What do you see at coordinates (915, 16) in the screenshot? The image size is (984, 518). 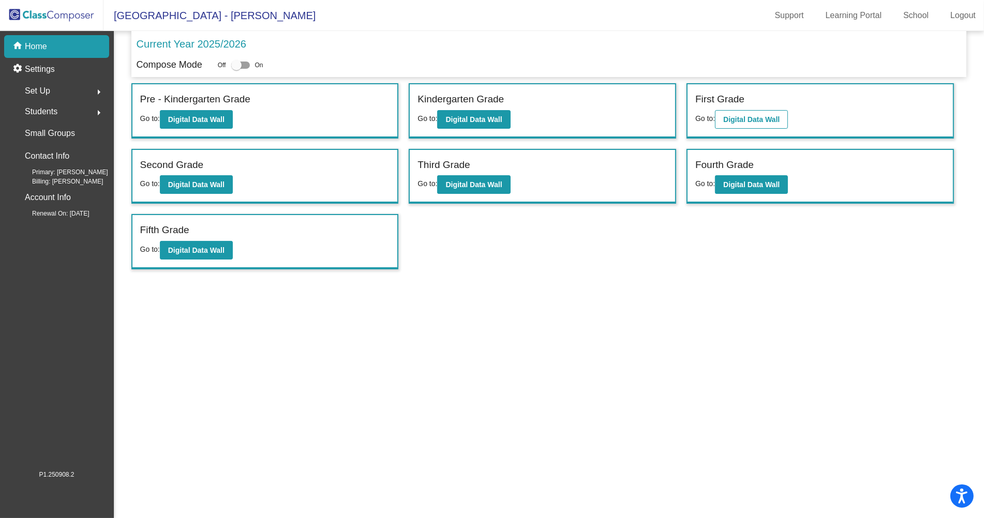 I see `a: School` at bounding box center [915, 16].